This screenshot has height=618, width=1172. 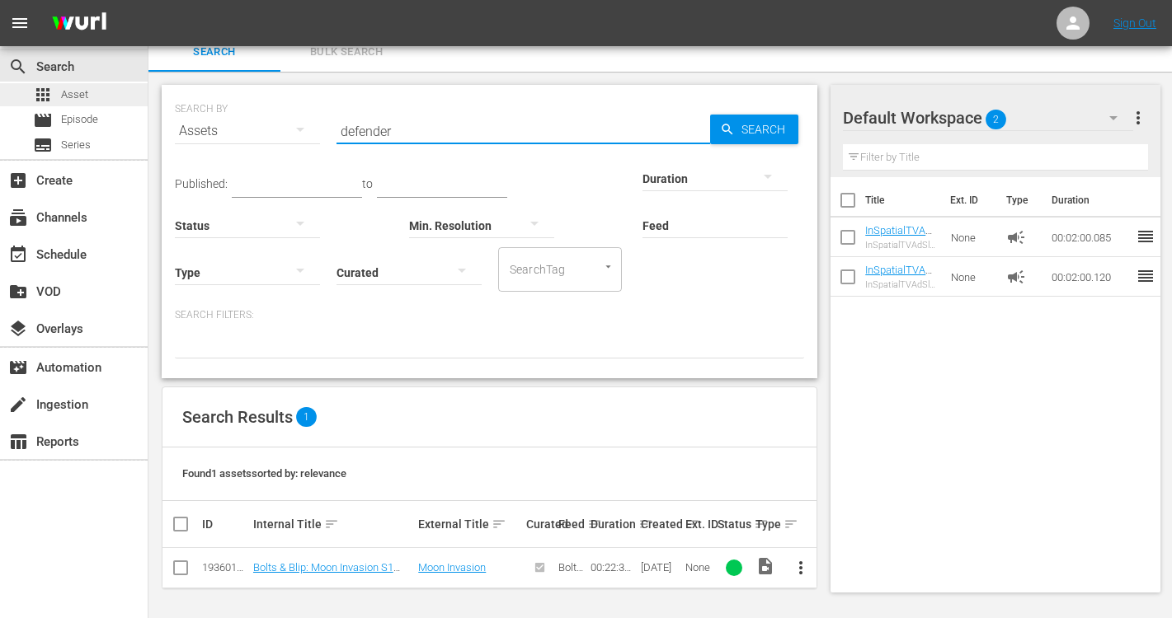 What do you see at coordinates (346, 52) in the screenshot?
I see `span: Bulk Search` at bounding box center [346, 52].